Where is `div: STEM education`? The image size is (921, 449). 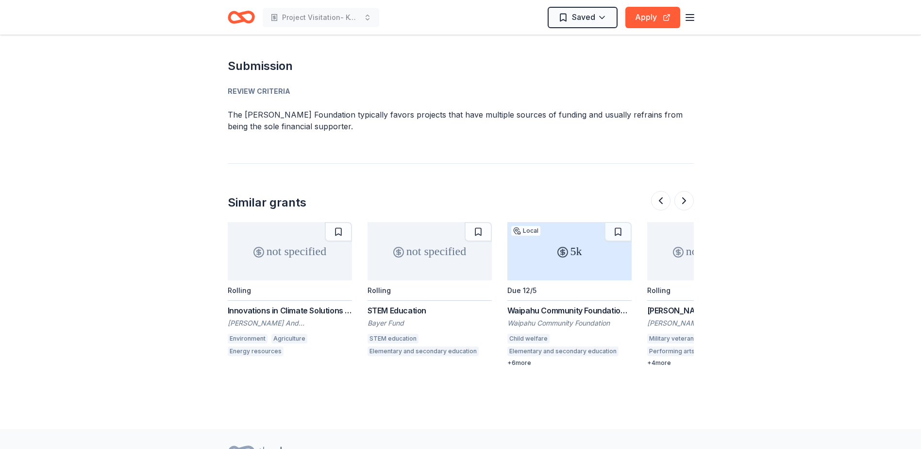 div: STEM education is located at coordinates (393, 339).